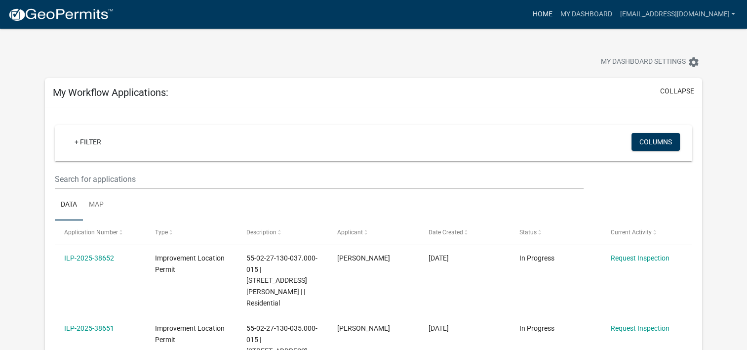 This screenshot has width=747, height=350. What do you see at coordinates (677, 91) in the screenshot?
I see `button: collapse` at bounding box center [677, 91].